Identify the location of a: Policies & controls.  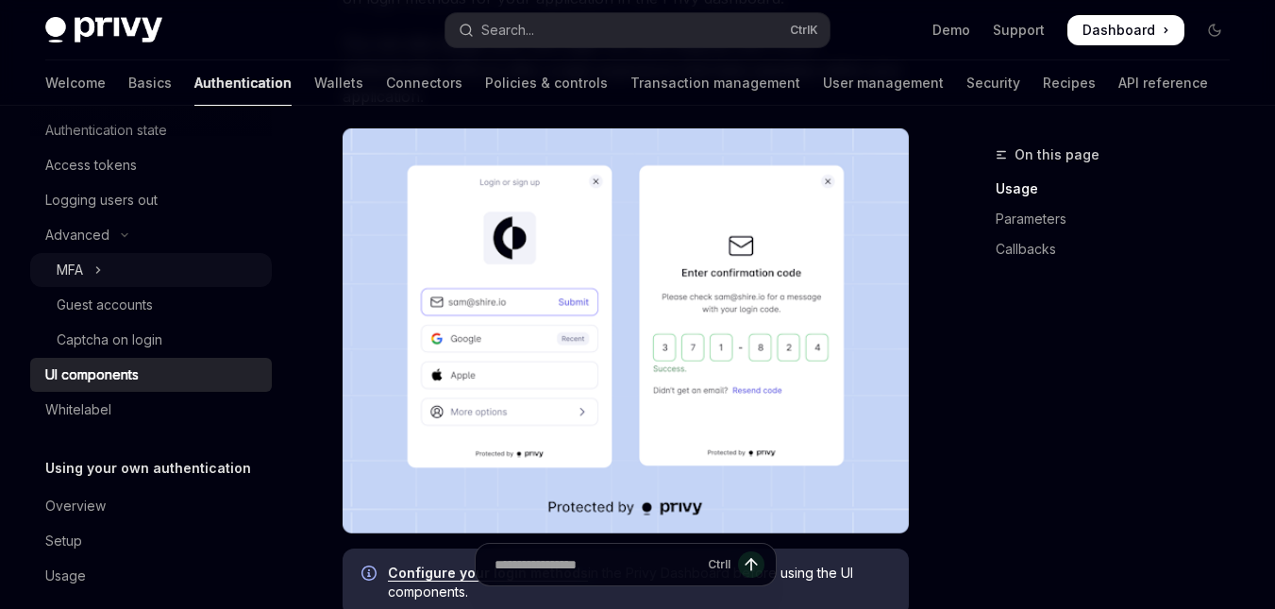
(546, 83).